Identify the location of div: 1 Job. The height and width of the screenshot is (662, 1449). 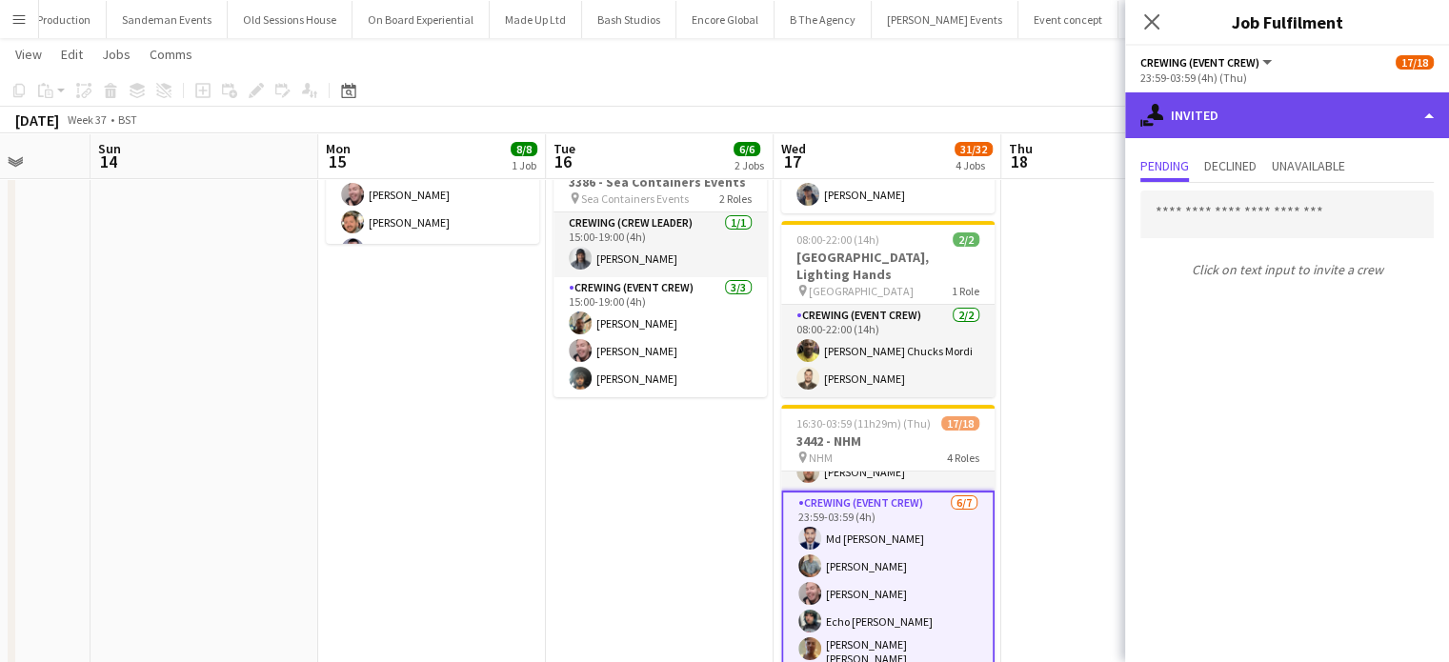
(524, 165).